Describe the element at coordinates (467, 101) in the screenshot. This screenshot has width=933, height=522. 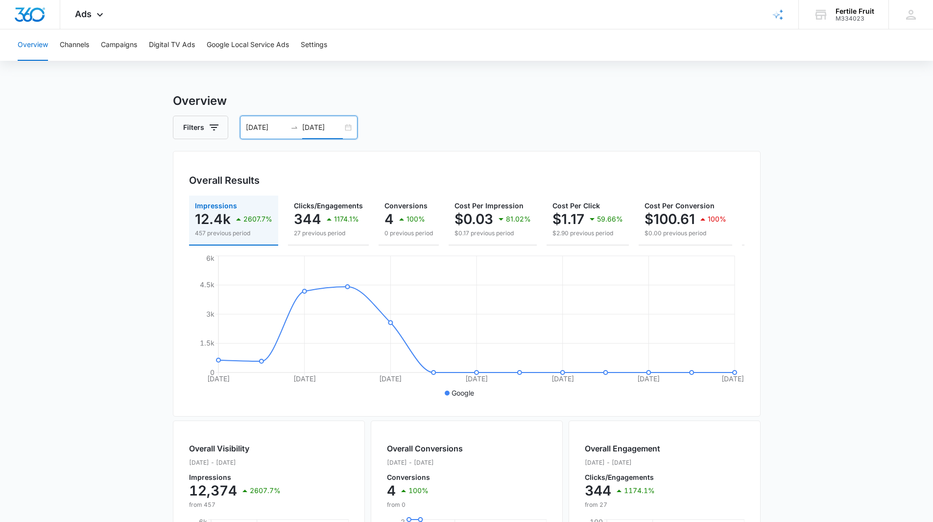
I see `h3: Overview` at that location.